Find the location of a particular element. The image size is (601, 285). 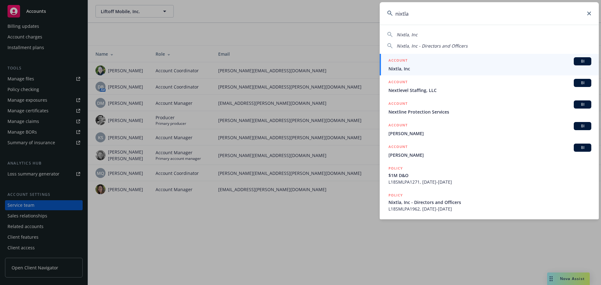

span: Nextline Protection Services is located at coordinates (490, 112).